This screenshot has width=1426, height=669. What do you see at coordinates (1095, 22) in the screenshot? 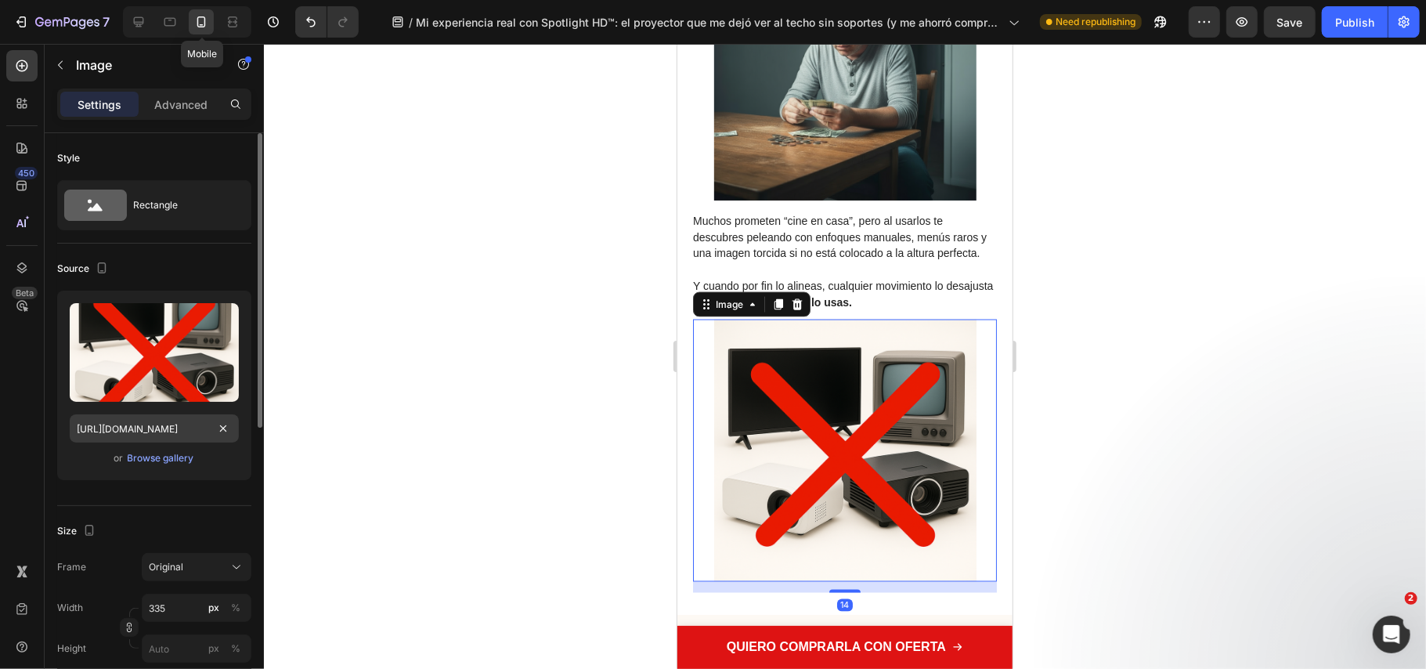
I see `span: Need republishing` at bounding box center [1095, 22].